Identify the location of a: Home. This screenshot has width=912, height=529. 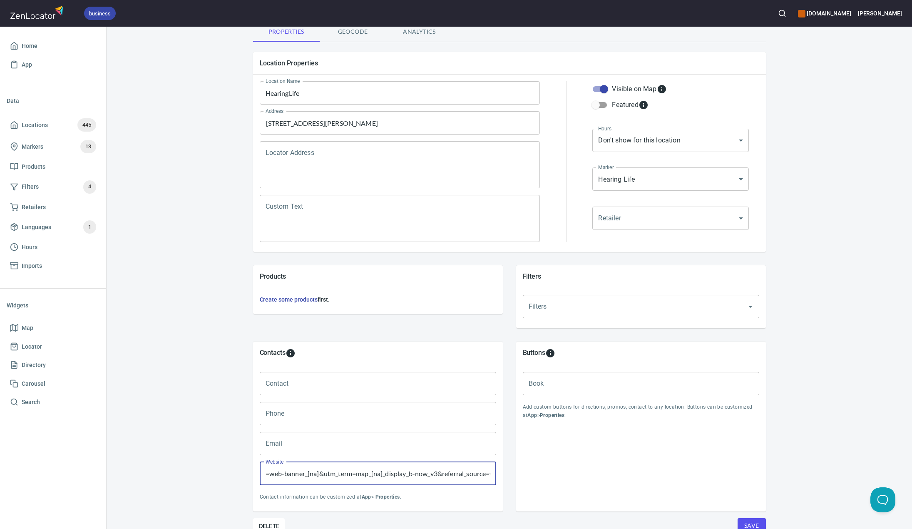
(53, 46).